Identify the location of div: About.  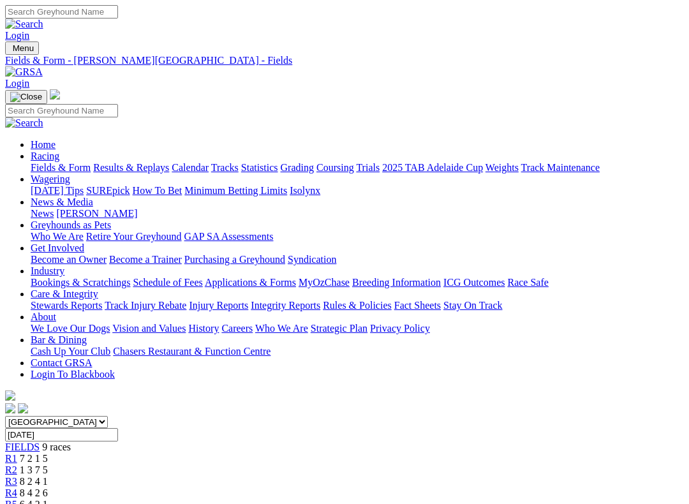
(357, 328).